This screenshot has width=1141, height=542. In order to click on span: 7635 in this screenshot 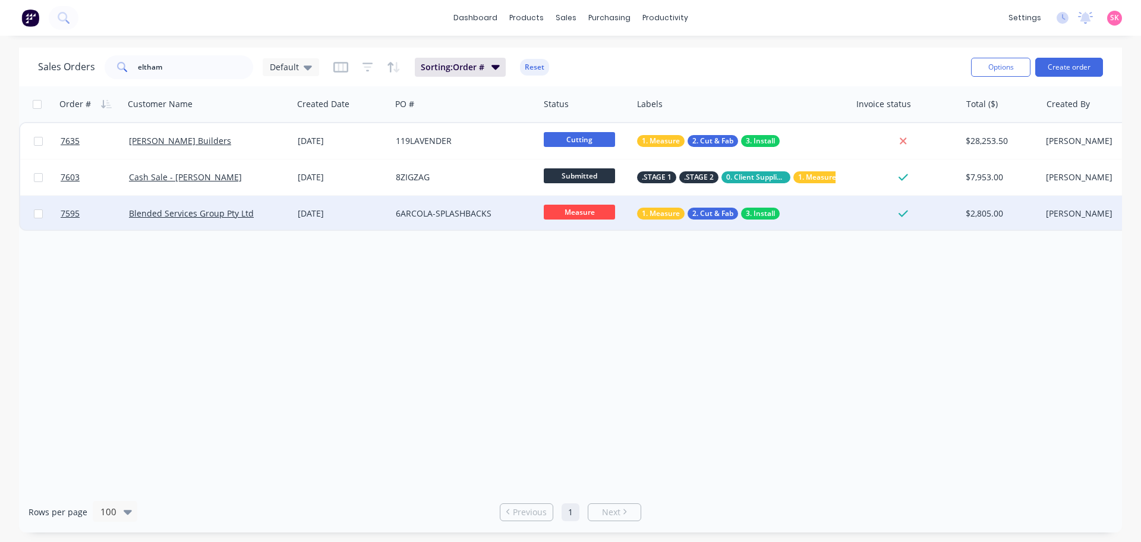, I will do `click(70, 141)`.